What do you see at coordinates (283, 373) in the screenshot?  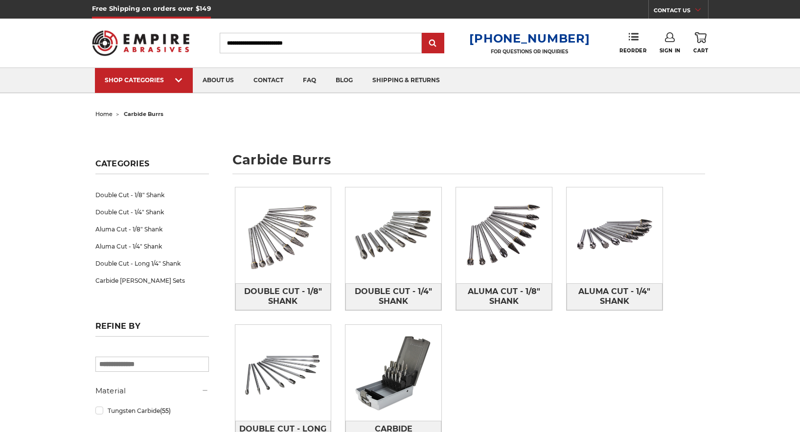 I see `img: Double Cut - Long 1/4" Shank` at bounding box center [283, 373].